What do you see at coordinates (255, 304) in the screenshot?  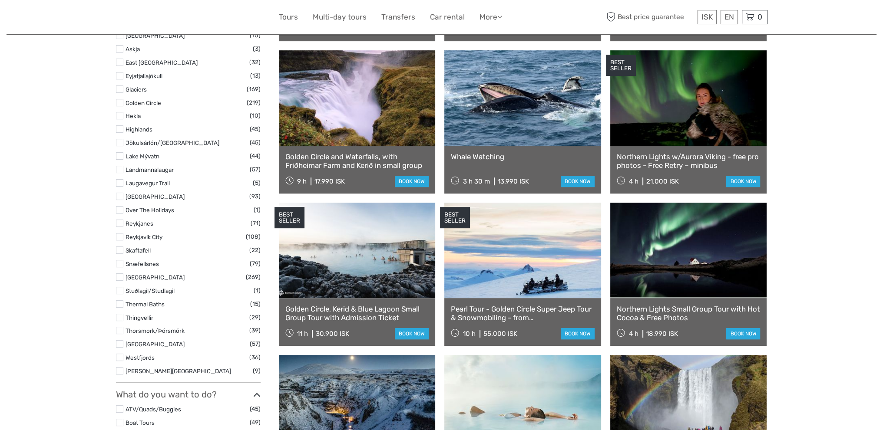 I see `span: (15)` at bounding box center [255, 304].